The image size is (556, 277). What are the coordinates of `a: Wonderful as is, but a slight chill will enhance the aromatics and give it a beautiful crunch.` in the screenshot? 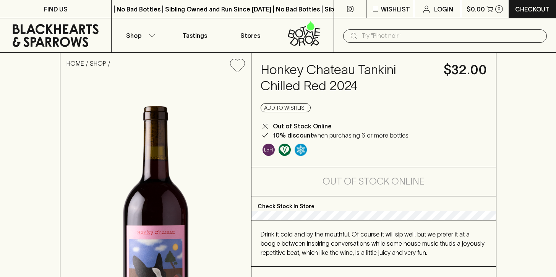 It's located at (301, 150).